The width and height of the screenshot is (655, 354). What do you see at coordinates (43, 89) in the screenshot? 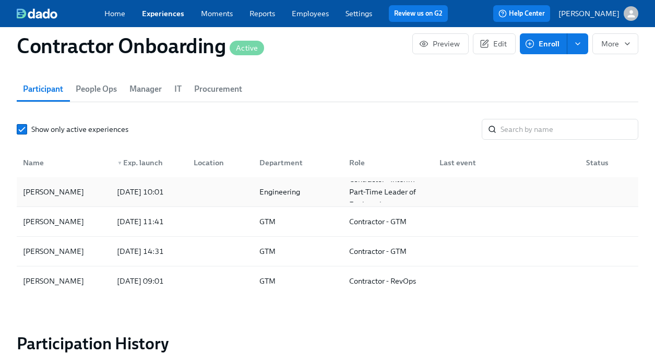
I see `span: Participant` at bounding box center [43, 89].